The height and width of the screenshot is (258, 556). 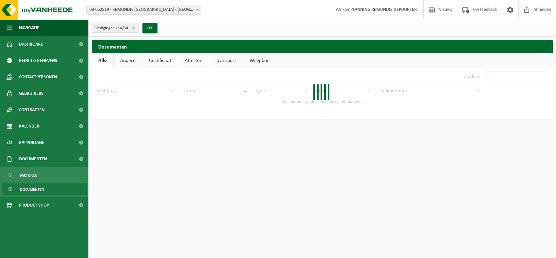 What do you see at coordinates (260, 61) in the screenshot?
I see `a: Weegbon` at bounding box center [260, 61].